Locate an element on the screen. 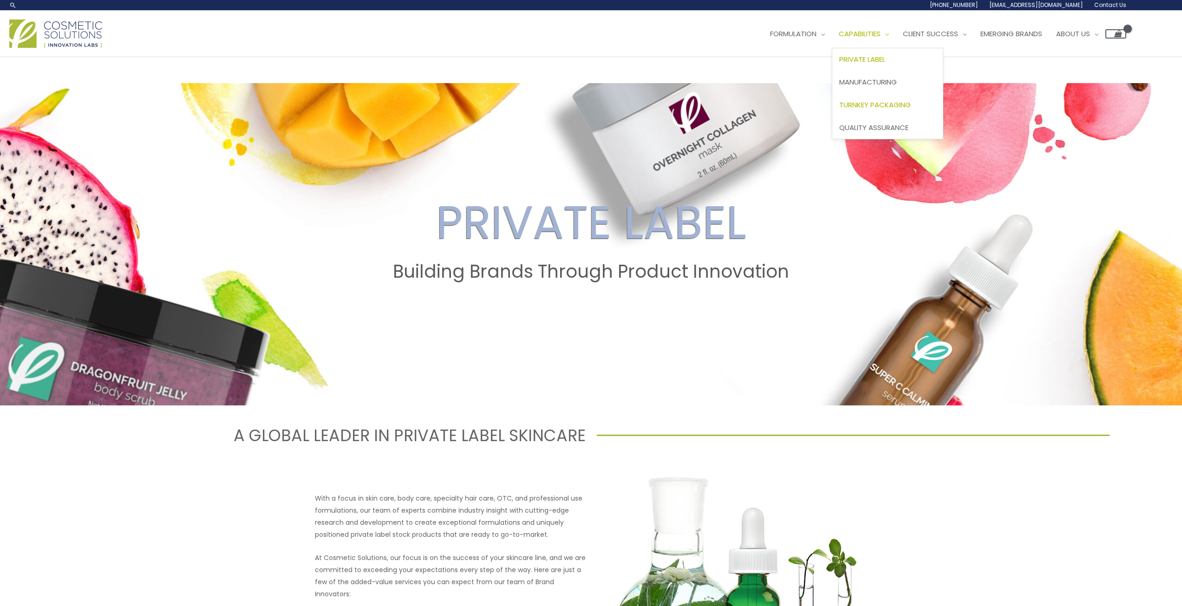  a: Turnkey Packaging is located at coordinates (888, 104).